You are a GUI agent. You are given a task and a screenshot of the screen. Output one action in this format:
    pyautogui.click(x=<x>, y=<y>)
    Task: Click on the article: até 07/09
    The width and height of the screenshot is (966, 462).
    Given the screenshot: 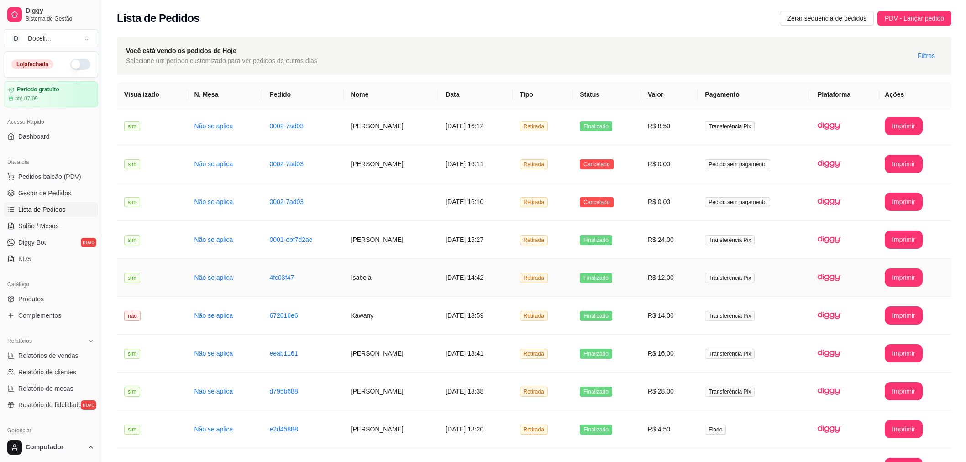 What is the action you would take?
    pyautogui.click(x=26, y=99)
    